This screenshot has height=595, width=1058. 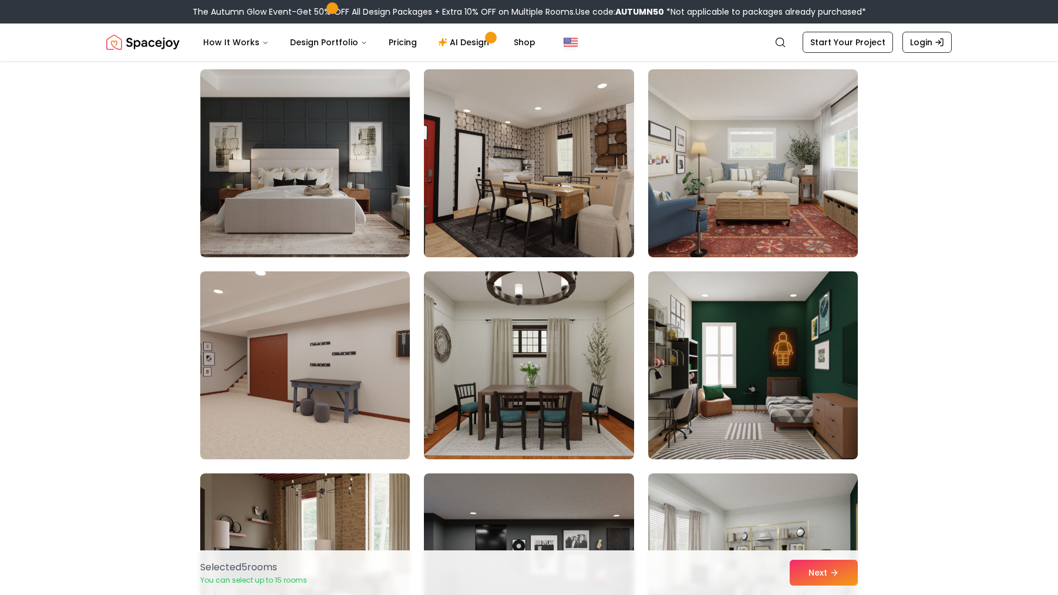 What do you see at coordinates (927, 42) in the screenshot?
I see `a: Login` at bounding box center [927, 42].